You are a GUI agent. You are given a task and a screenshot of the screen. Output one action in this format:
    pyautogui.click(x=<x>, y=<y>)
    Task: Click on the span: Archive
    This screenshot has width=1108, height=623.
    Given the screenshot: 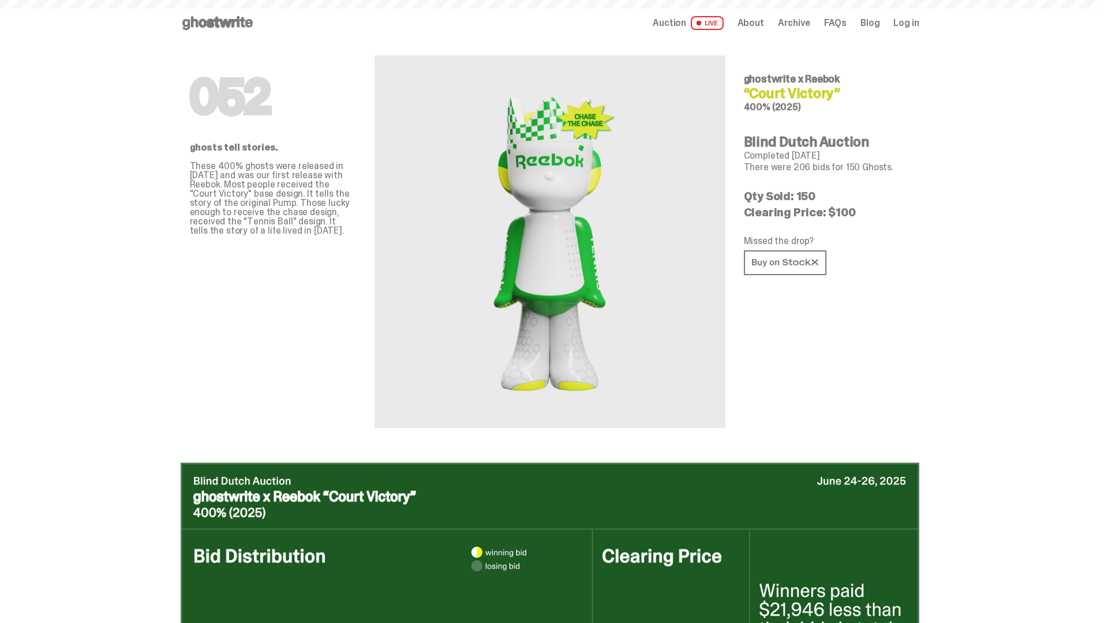 What is the action you would take?
    pyautogui.click(x=794, y=23)
    